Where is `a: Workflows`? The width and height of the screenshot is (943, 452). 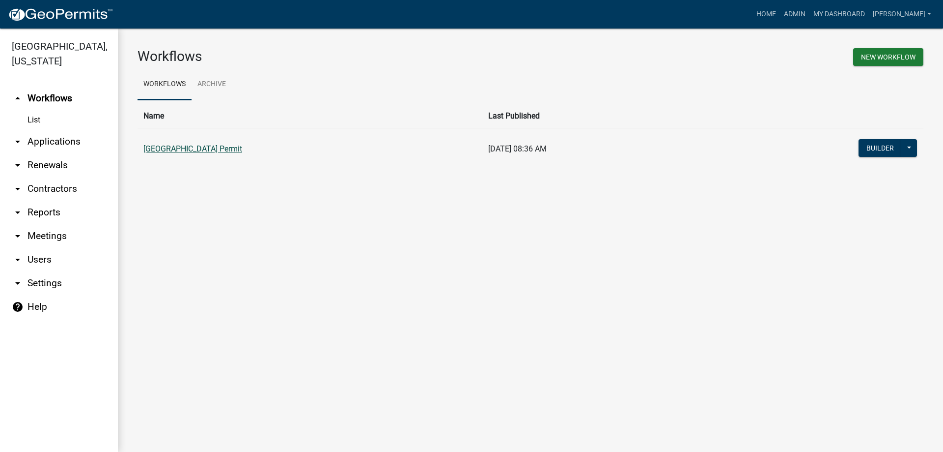
a: Workflows is located at coordinates (165, 85).